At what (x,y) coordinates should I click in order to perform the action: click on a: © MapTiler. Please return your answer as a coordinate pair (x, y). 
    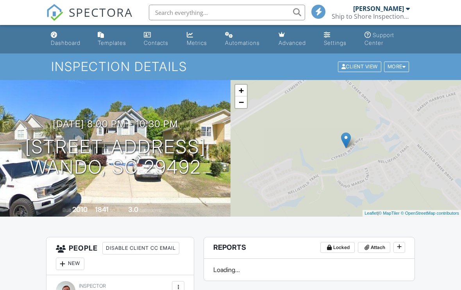
    Looking at the image, I should click on (389, 213).